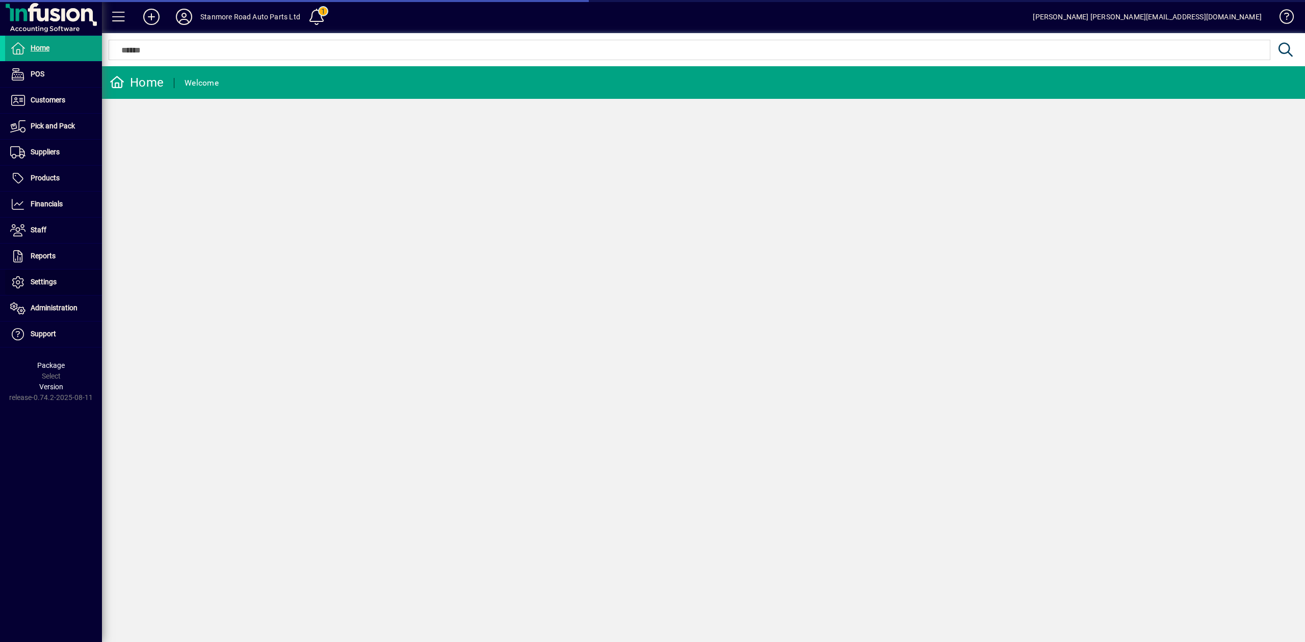 Image resolution: width=1305 pixels, height=642 pixels. What do you see at coordinates (51, 365) in the screenshot?
I see `span: Package` at bounding box center [51, 365].